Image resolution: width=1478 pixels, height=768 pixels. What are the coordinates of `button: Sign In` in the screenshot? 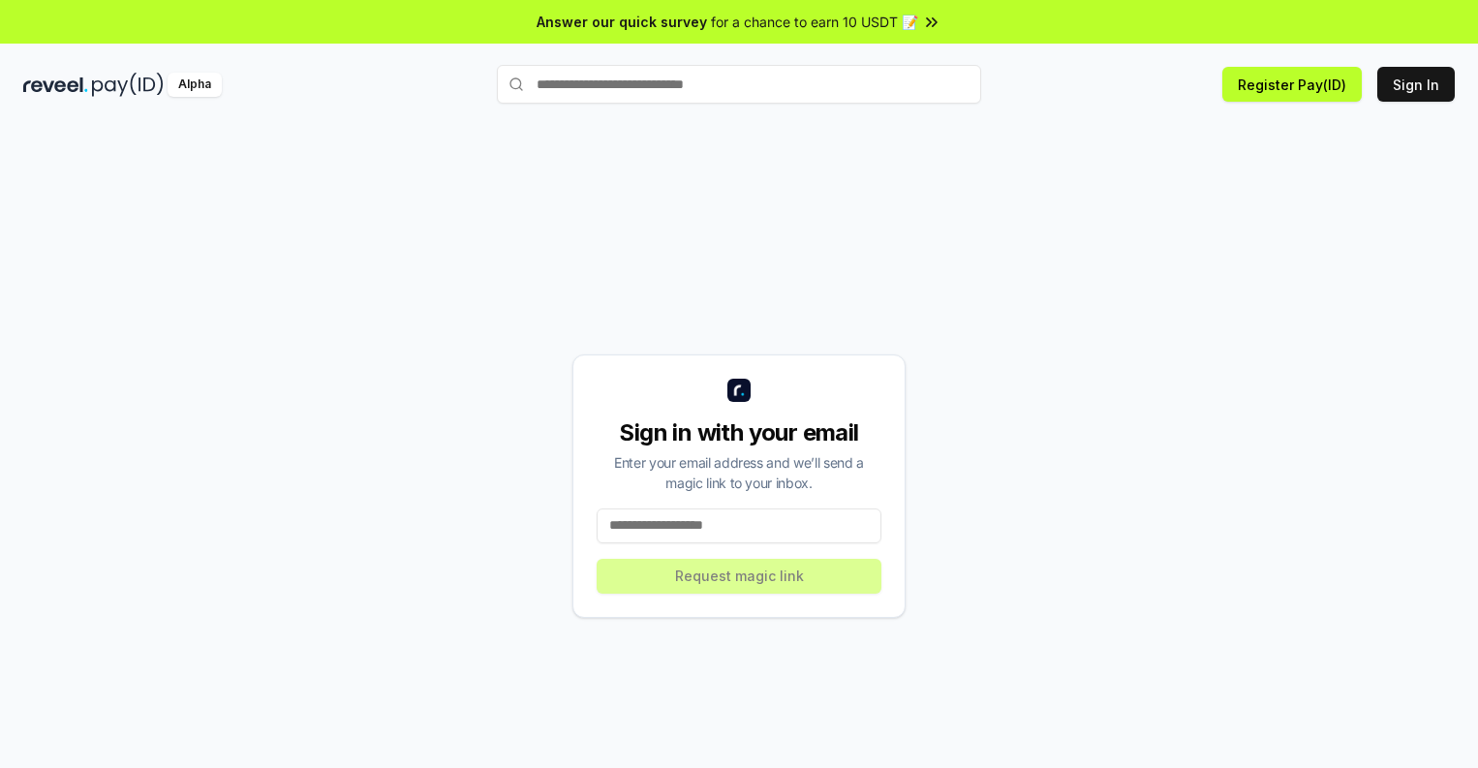 It's located at (1416, 84).